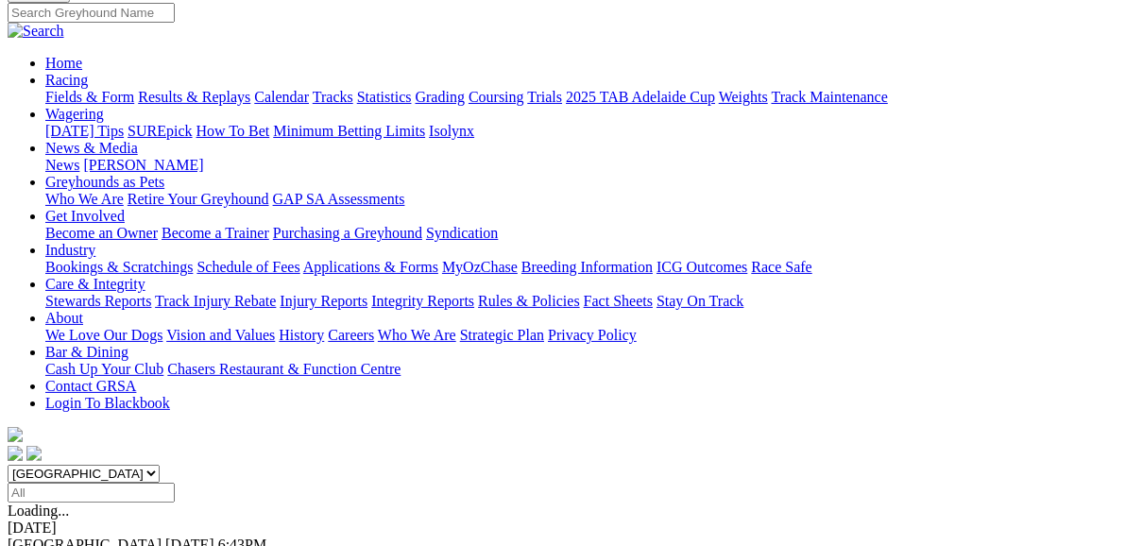  What do you see at coordinates (590, 131) in the screenshot?
I see `div: Wagering` at bounding box center [590, 131].